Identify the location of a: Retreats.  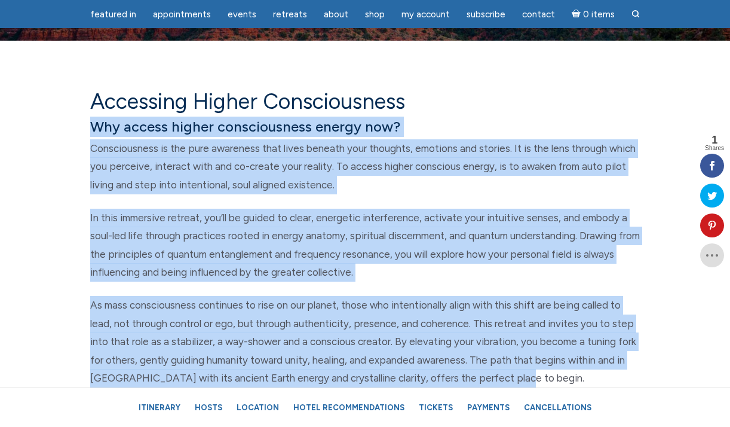
(290, 14).